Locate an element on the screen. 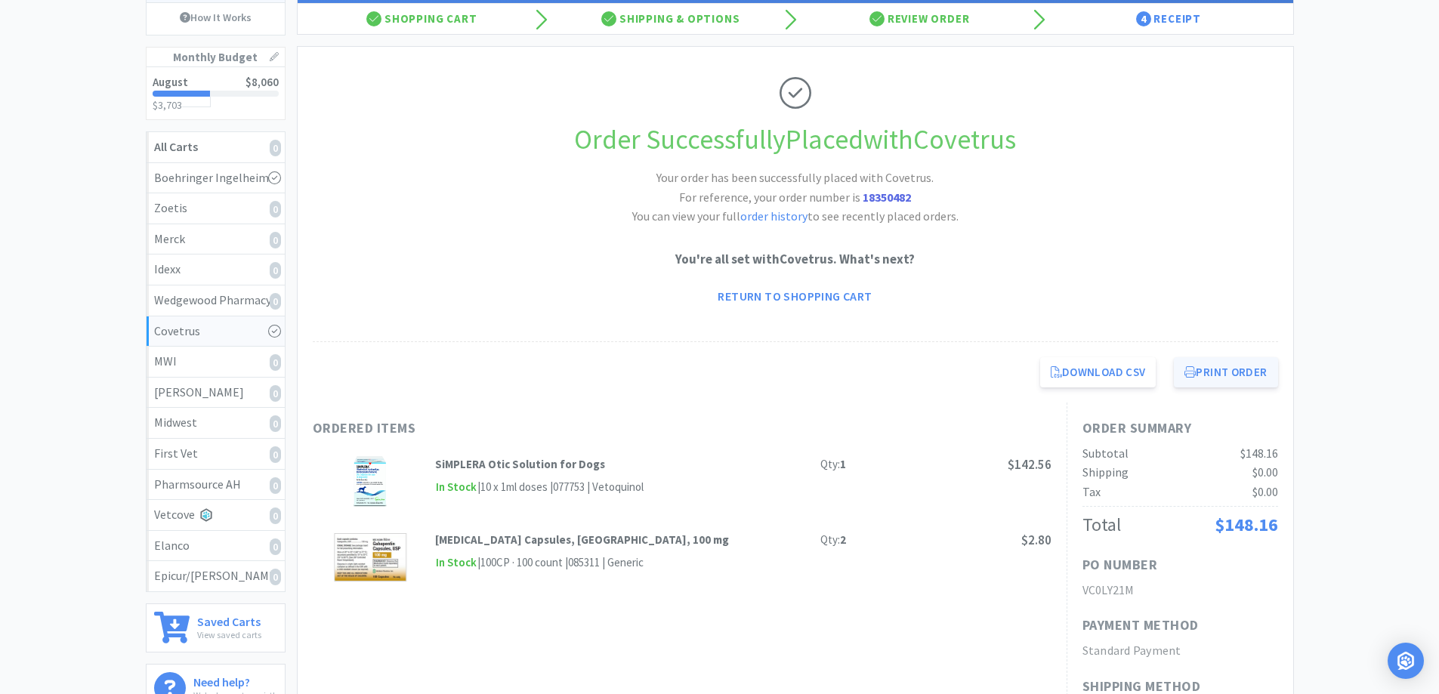 The image size is (1439, 694). div: Shipping & Options is located at coordinates (671, 19).